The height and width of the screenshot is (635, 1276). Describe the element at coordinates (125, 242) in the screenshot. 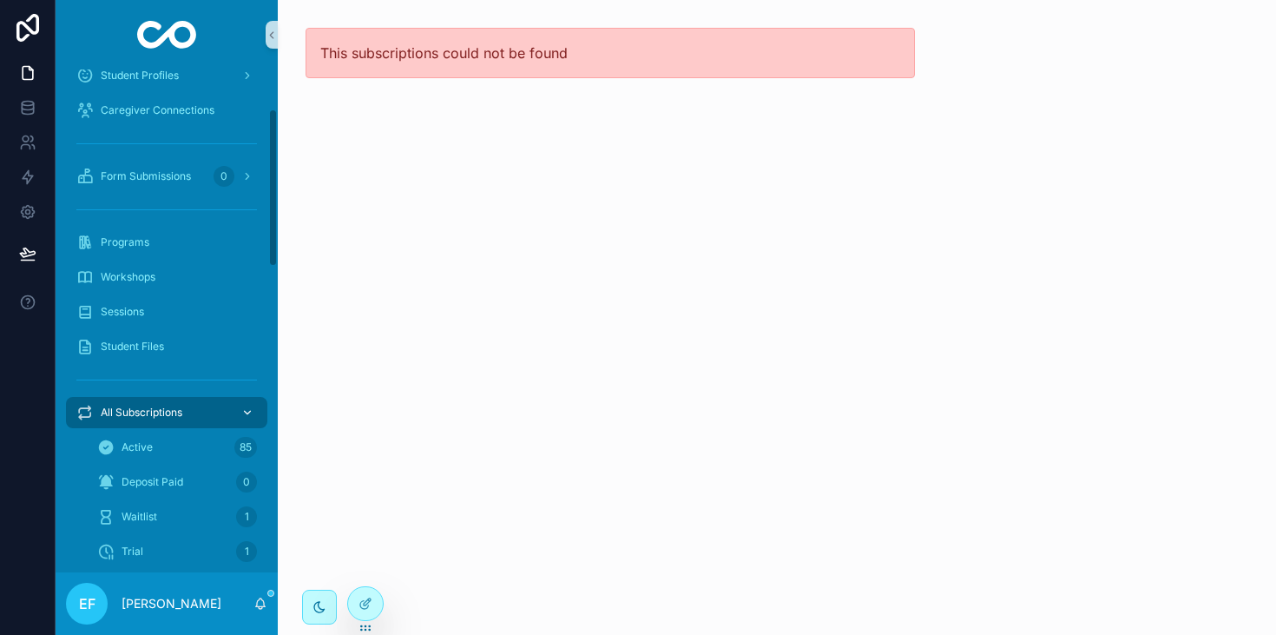

I see `span: Programs` at that location.